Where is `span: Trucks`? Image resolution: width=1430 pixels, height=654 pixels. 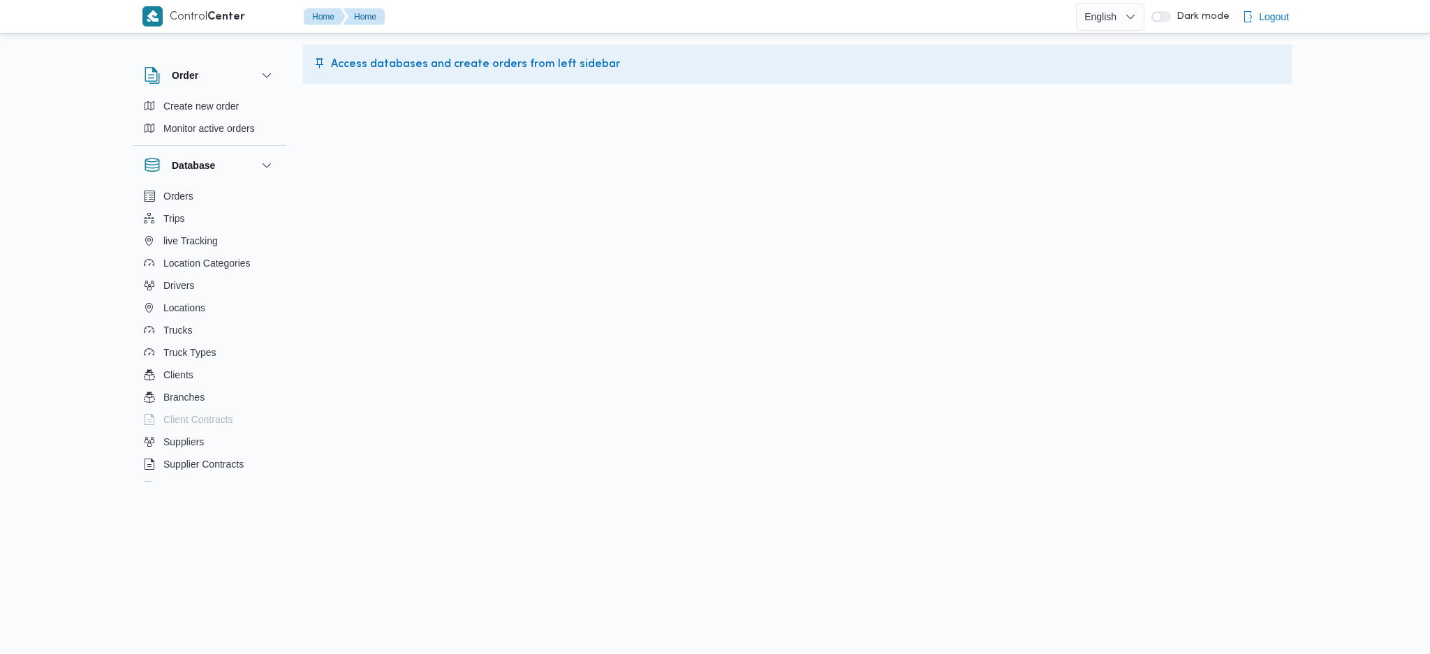
span: Trucks is located at coordinates (177, 330).